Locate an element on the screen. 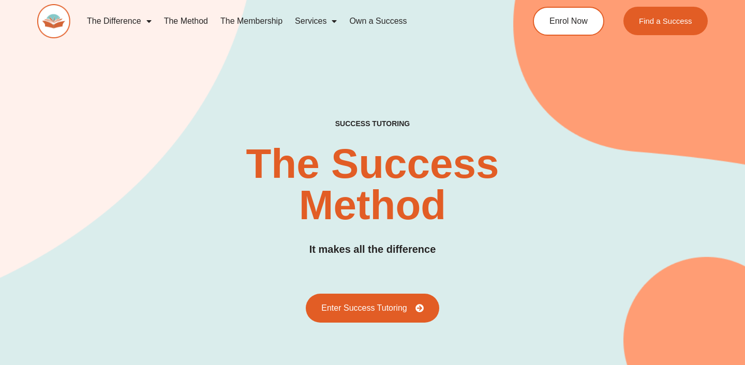  span: Enter Success Tutoring is located at coordinates (364, 308).